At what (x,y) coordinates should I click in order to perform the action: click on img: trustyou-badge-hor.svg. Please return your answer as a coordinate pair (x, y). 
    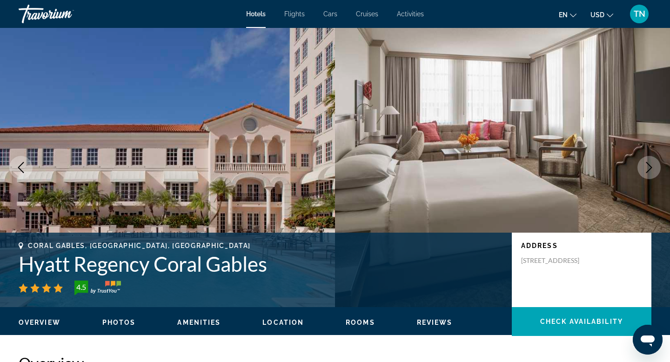
    Looking at the image, I should click on (98, 288).